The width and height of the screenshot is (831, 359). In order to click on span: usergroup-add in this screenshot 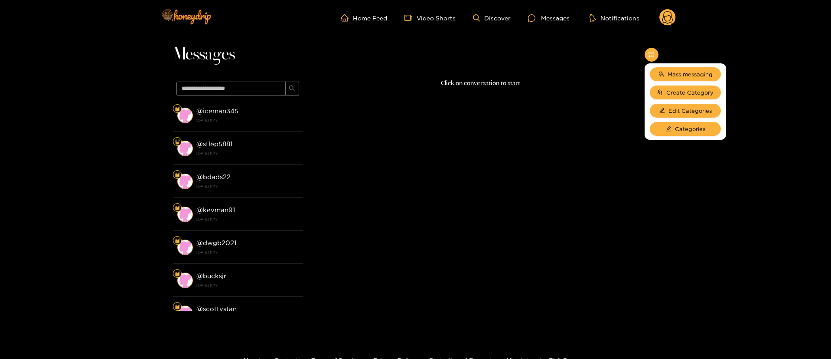, I will do `click(660, 92)`.